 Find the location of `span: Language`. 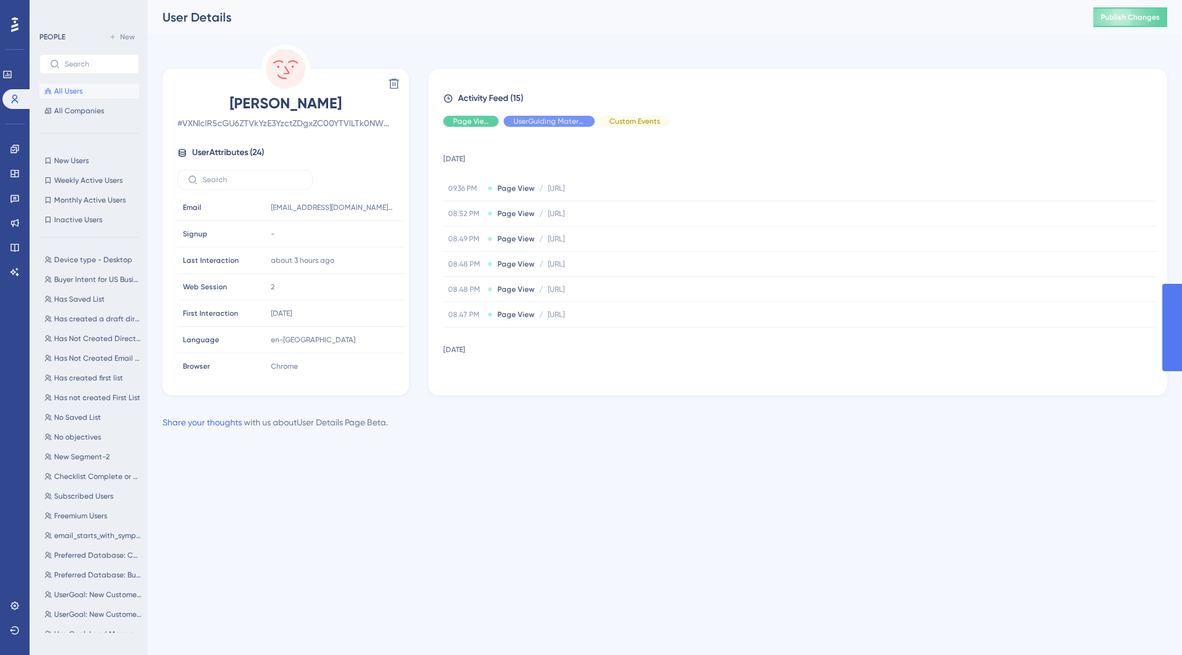

span: Language is located at coordinates (201, 340).